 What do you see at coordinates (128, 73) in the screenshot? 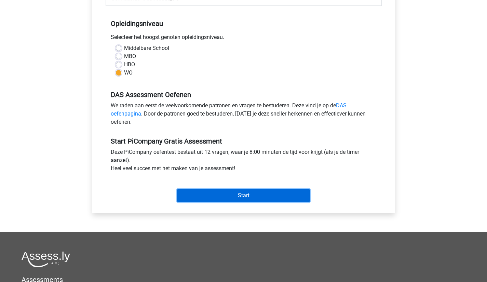
I see `label: WO` at bounding box center [128, 73].